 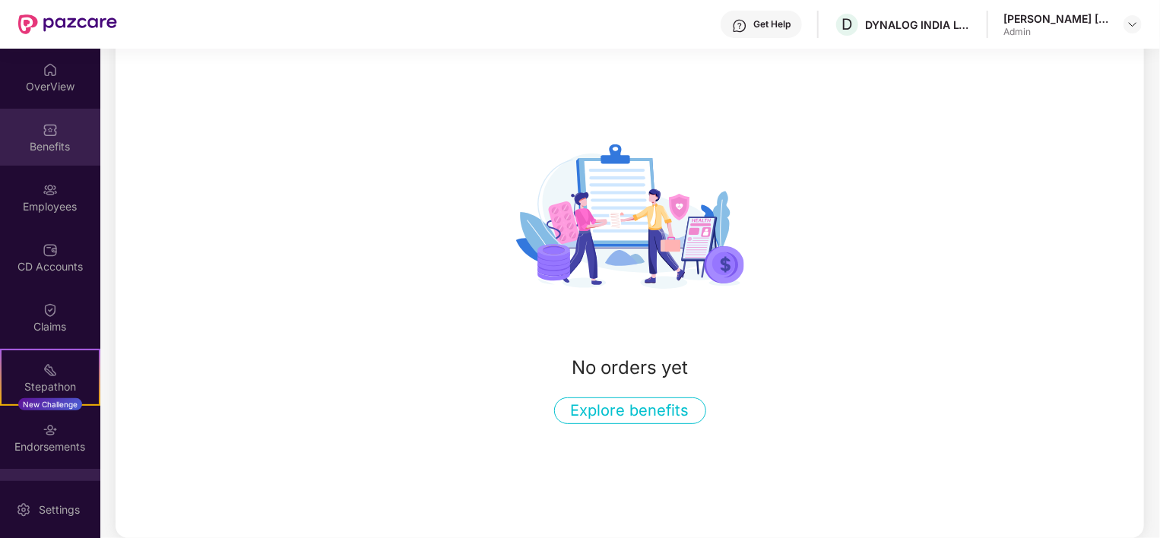 I want to click on button: Explore benefits, so click(x=630, y=411).